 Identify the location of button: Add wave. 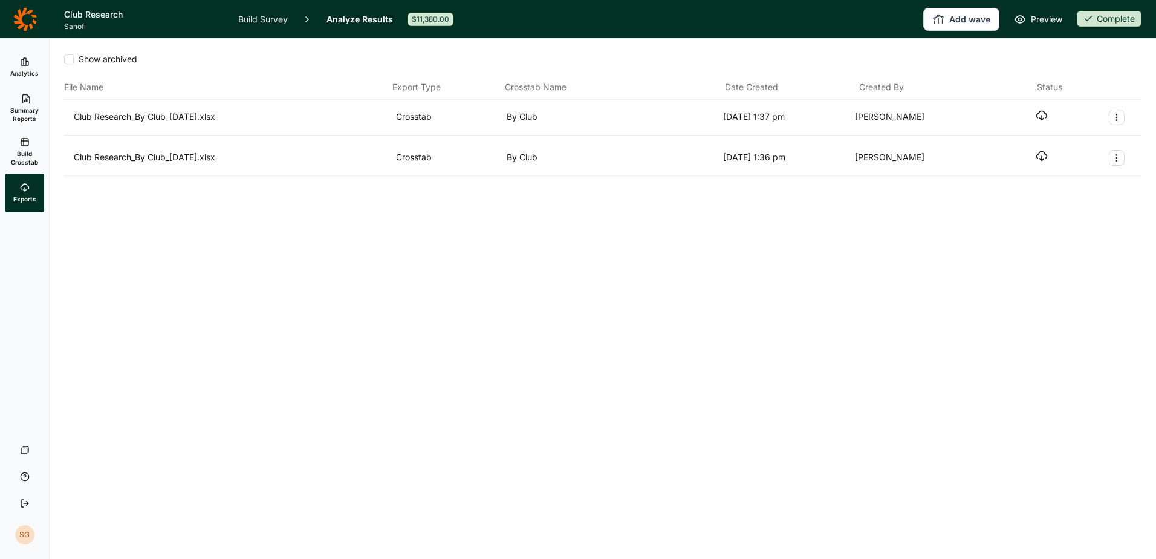
(961, 19).